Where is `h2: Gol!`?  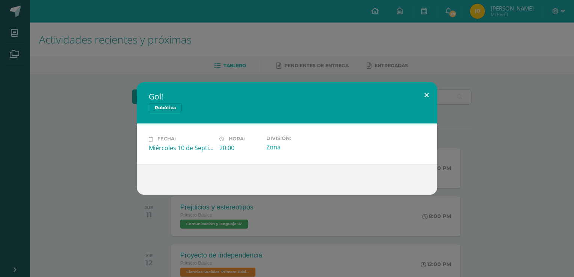
h2: Gol! is located at coordinates (287, 96).